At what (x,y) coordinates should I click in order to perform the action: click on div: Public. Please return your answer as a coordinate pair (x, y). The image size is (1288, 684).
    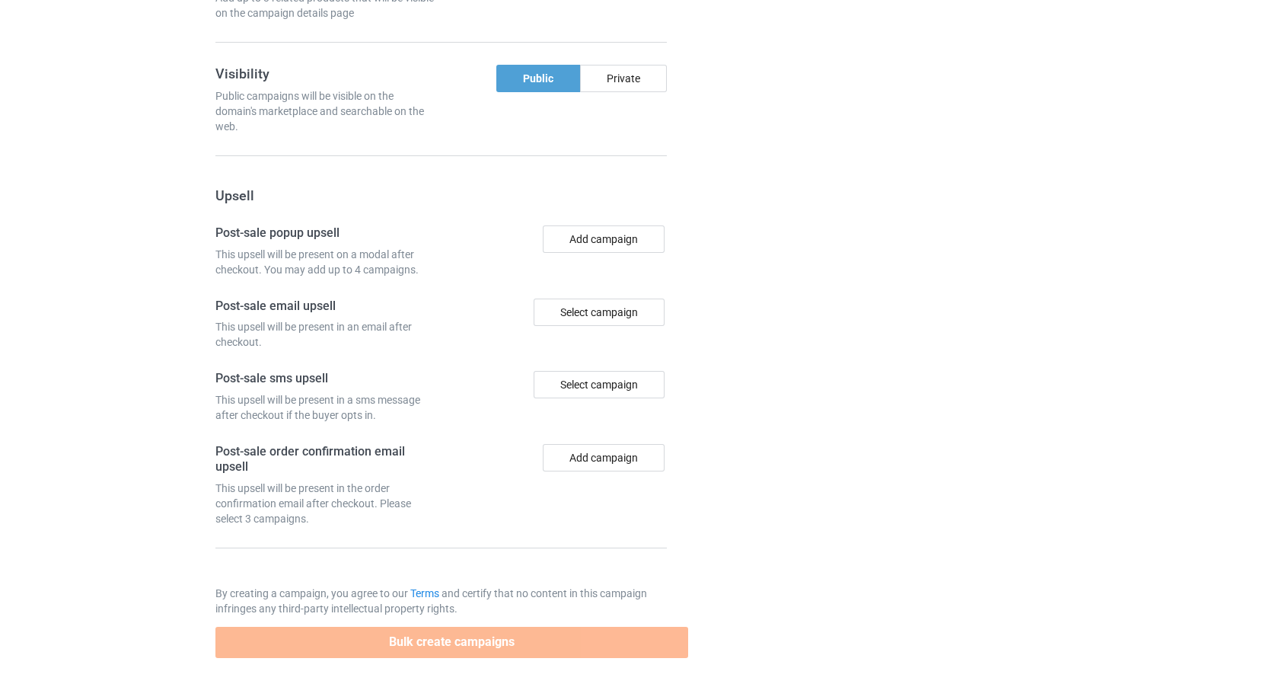
    Looking at the image, I should click on (538, 78).